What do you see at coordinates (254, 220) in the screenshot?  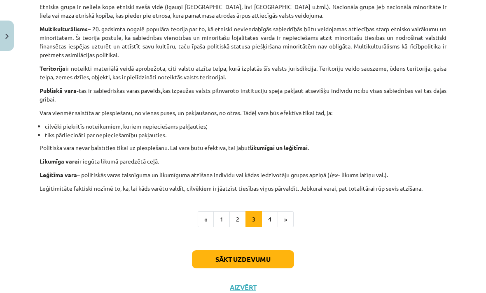 I see `button: 3` at bounding box center [254, 220].